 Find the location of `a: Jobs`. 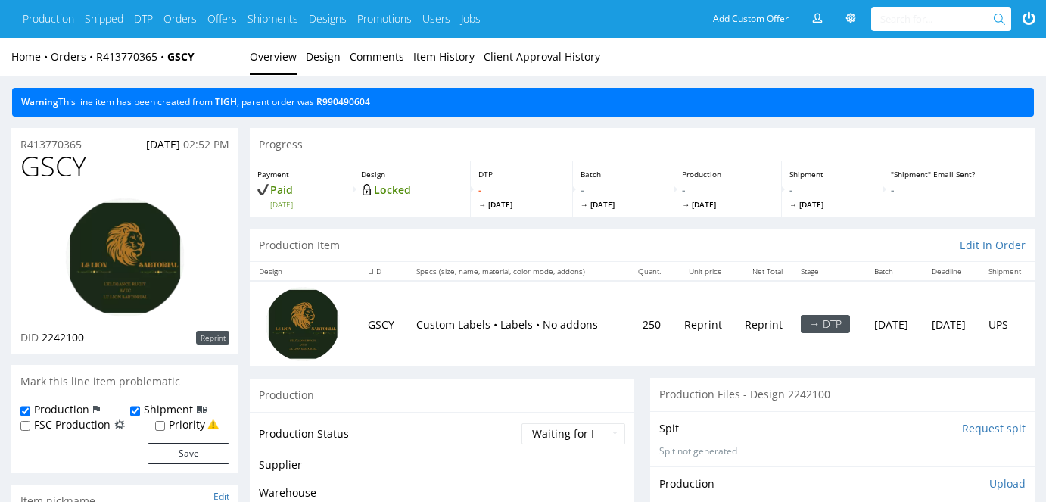

a: Jobs is located at coordinates (471, 19).